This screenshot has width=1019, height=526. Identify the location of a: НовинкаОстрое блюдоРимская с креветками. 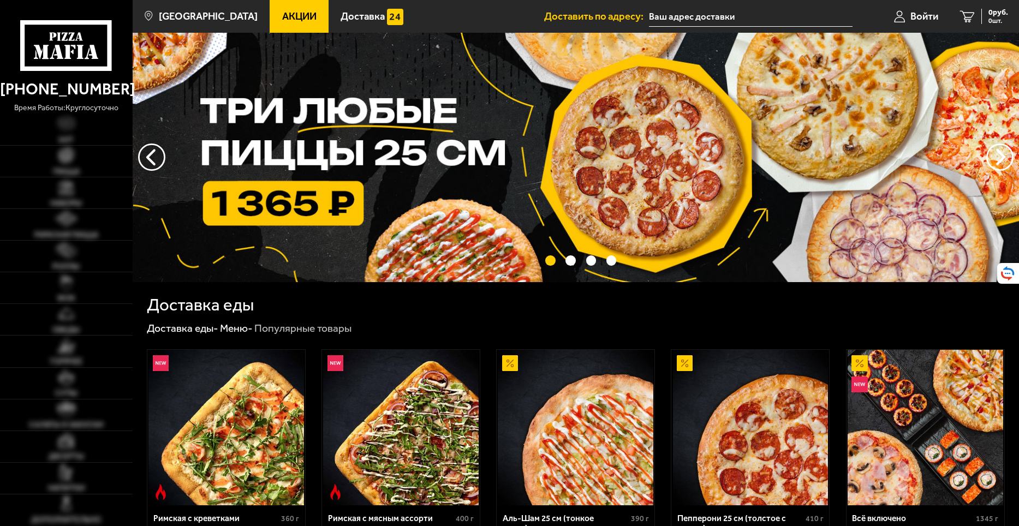
(226, 427).